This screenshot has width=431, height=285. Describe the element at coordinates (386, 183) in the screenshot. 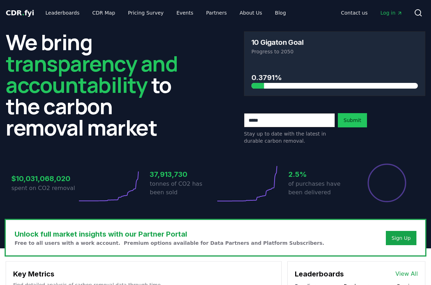

I see `div: Percentage of sales delivered` at that location.